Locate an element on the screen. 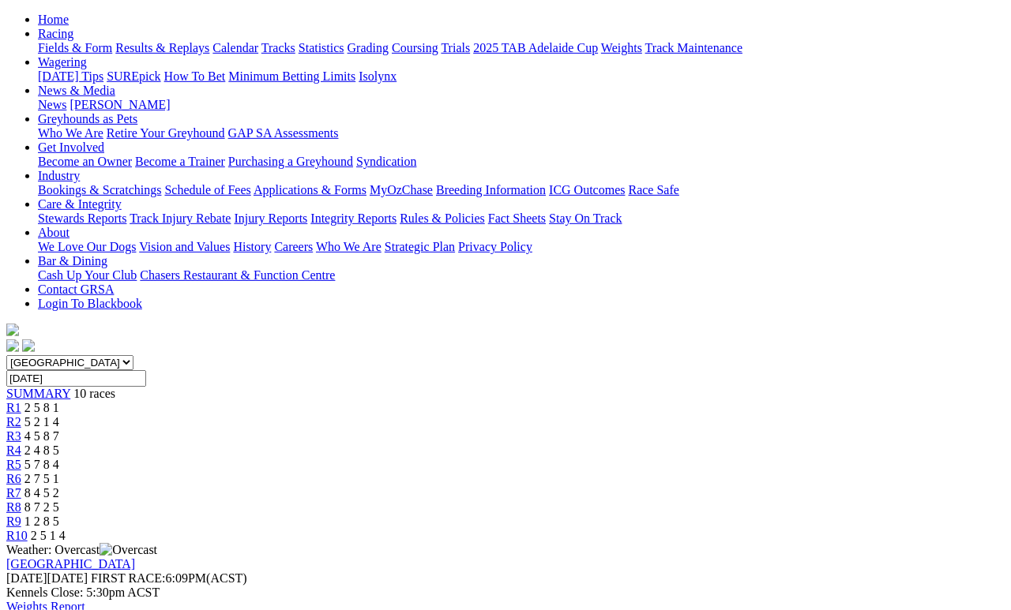  img: Overcast is located at coordinates (128, 550).